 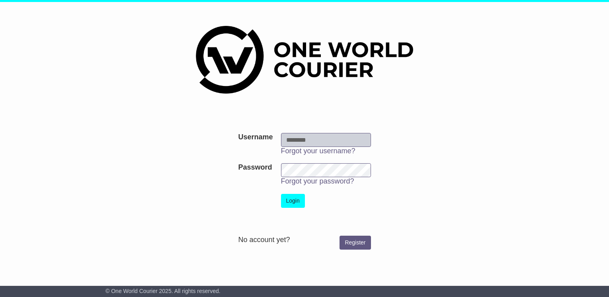 What do you see at coordinates (163, 291) in the screenshot?
I see `span: © One World Courier 2025. All rights reserved.` at bounding box center [163, 291].